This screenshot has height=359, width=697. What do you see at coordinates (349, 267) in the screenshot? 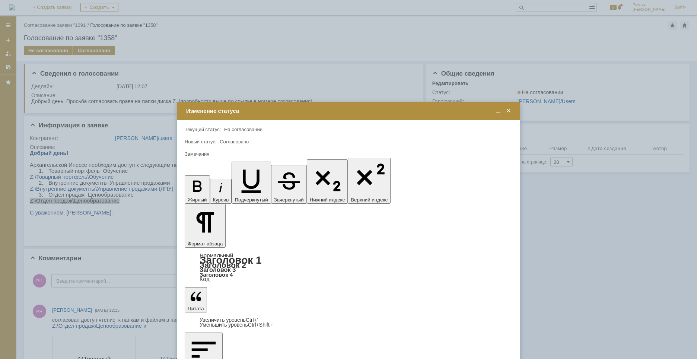
I see `div: Формат абзаца` at bounding box center [349, 267].